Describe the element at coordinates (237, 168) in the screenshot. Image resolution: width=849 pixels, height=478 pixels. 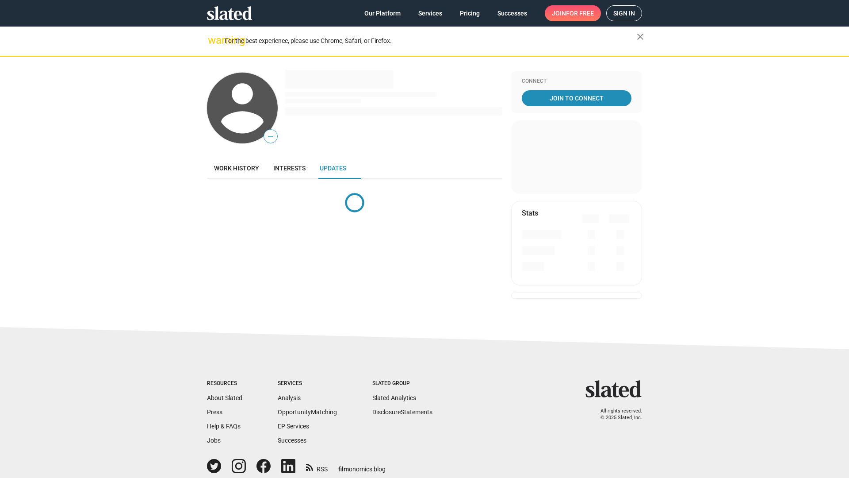
I see `span: Work history` at that location.